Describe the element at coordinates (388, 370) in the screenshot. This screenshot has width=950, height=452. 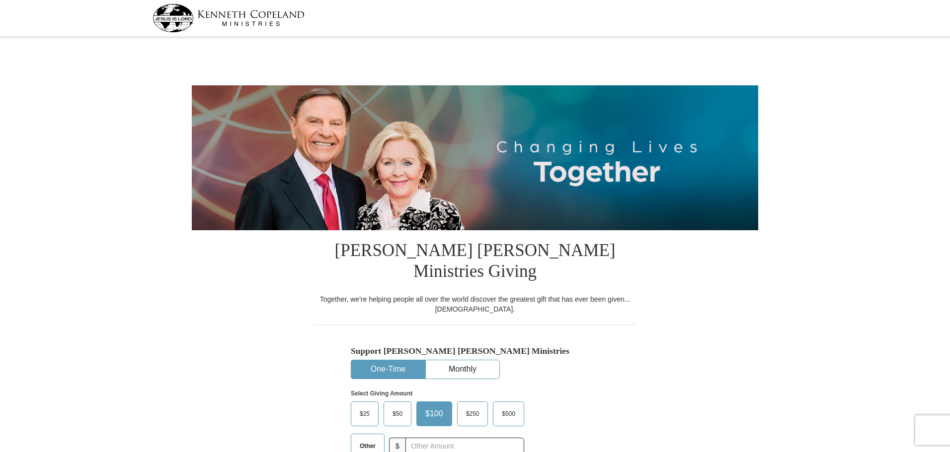
I see `button: One-Time` at that location.